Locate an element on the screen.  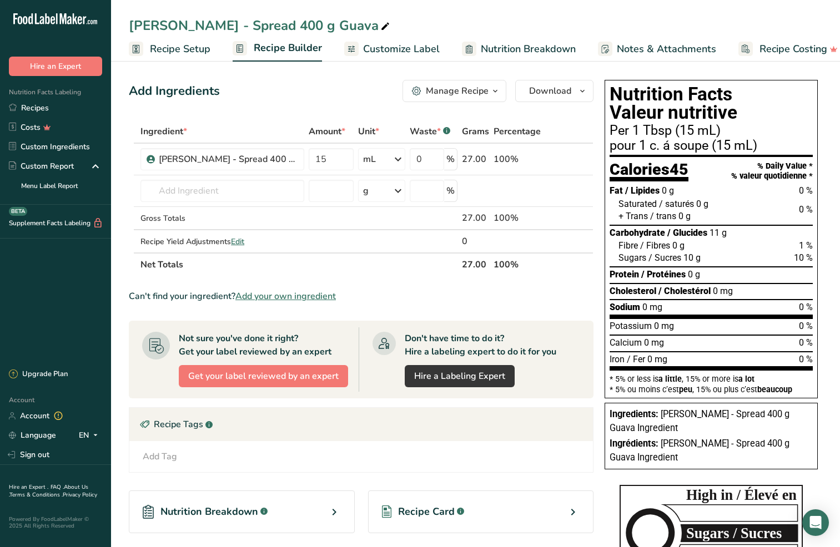
div: Recipe Tags is located at coordinates (361, 424).